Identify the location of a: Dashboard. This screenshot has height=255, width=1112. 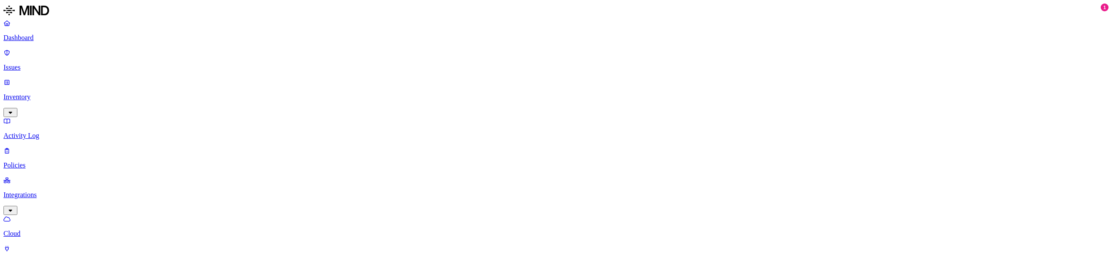
(556, 30).